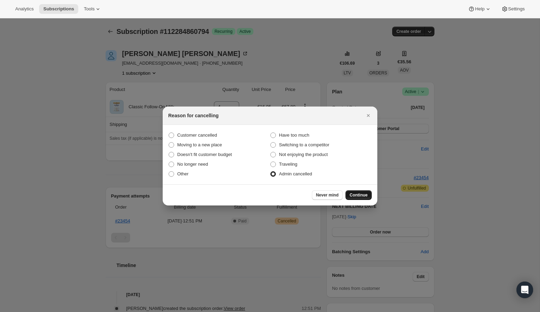 The image size is (540, 312). Describe the element at coordinates (92, 9) in the screenshot. I see `button: Tools` at that location.